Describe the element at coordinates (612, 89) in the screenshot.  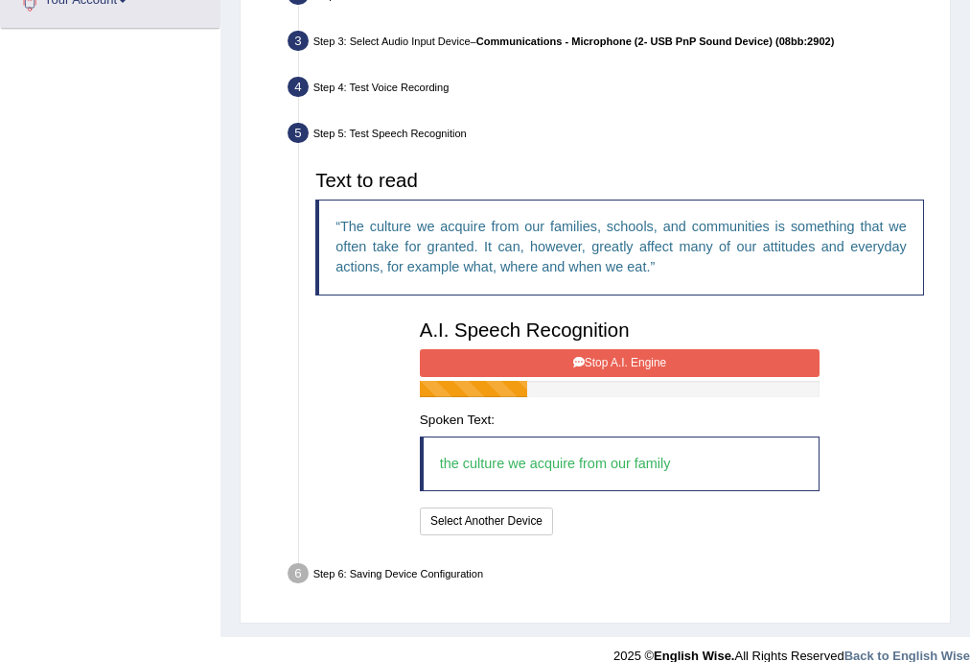
I see `div: Step 4: Test Voice Recording` at that location.